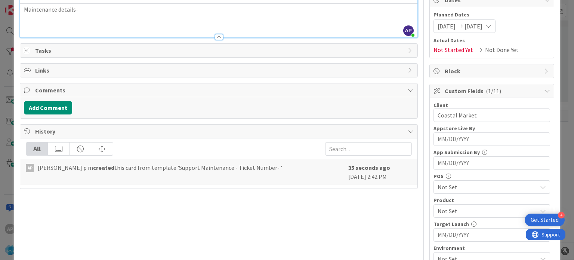  Describe the element at coordinates (104, 168) in the screenshot. I see `b: created` at that location.